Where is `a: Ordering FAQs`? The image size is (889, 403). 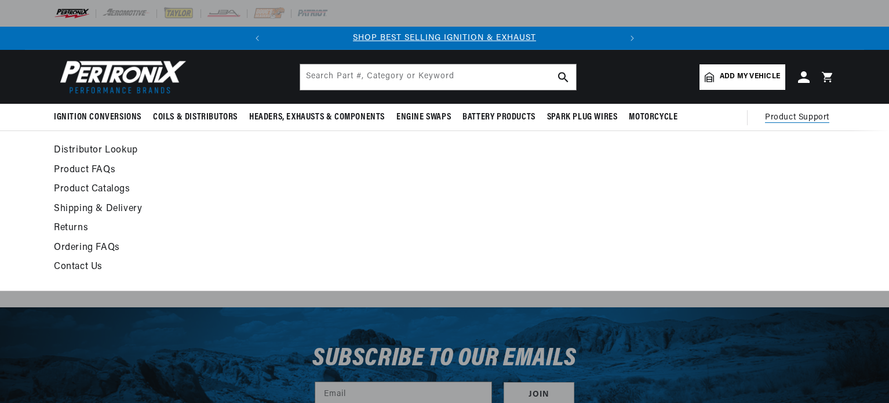
a: Ordering FAQs is located at coordinates (339, 248).